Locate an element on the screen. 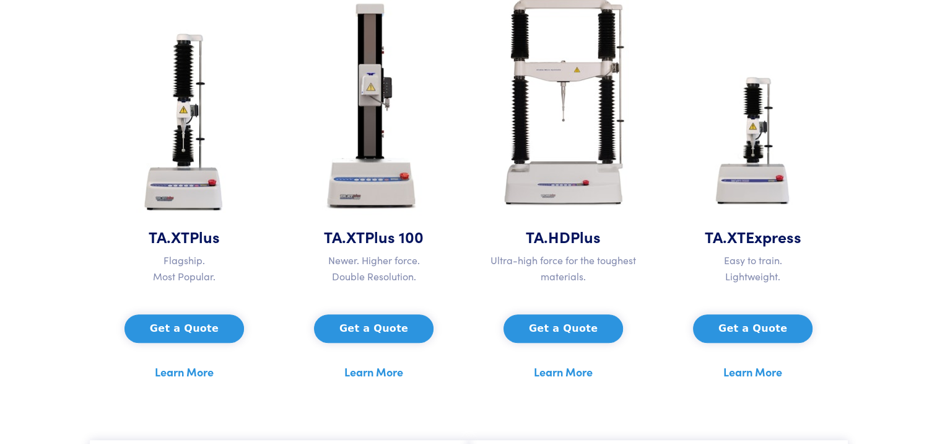 The image size is (937, 444). img: ta-xt-plus-analyzer.jpg is located at coordinates (184, 125).